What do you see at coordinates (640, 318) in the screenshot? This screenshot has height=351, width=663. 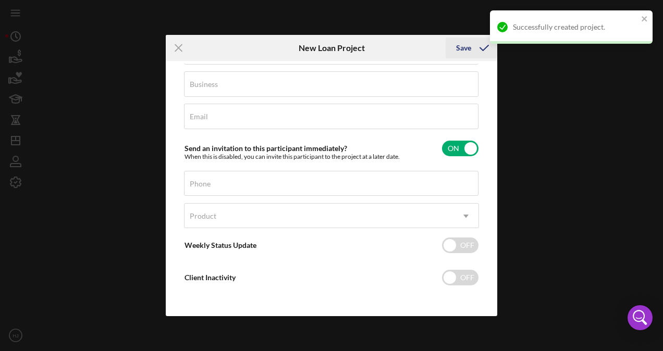 I see `div: Open Intercom Messenger` at bounding box center [640, 318].